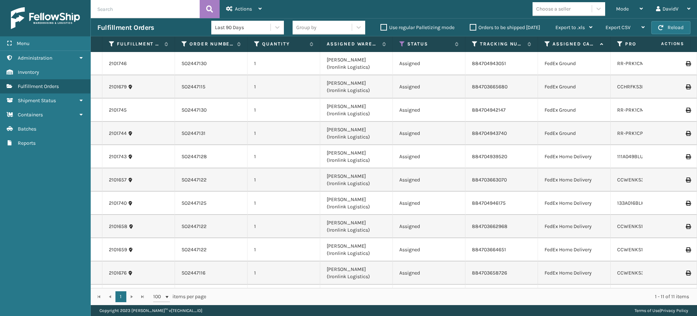 Image resolution: width=697 pixels, height=316 pixels. I want to click on span: Containers, so click(30, 114).